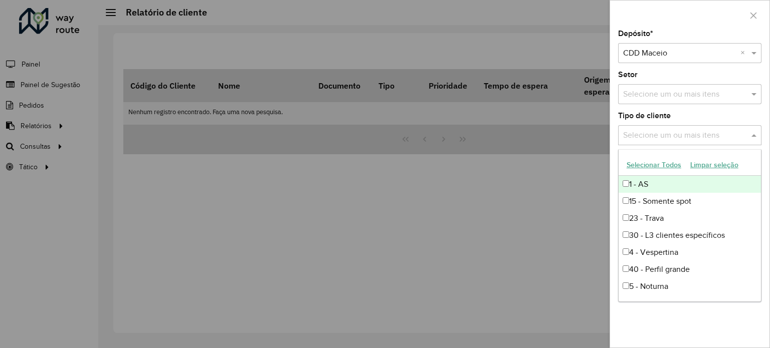  What do you see at coordinates (744, 53) in the screenshot?
I see `span: Clear all` at bounding box center [744, 53].